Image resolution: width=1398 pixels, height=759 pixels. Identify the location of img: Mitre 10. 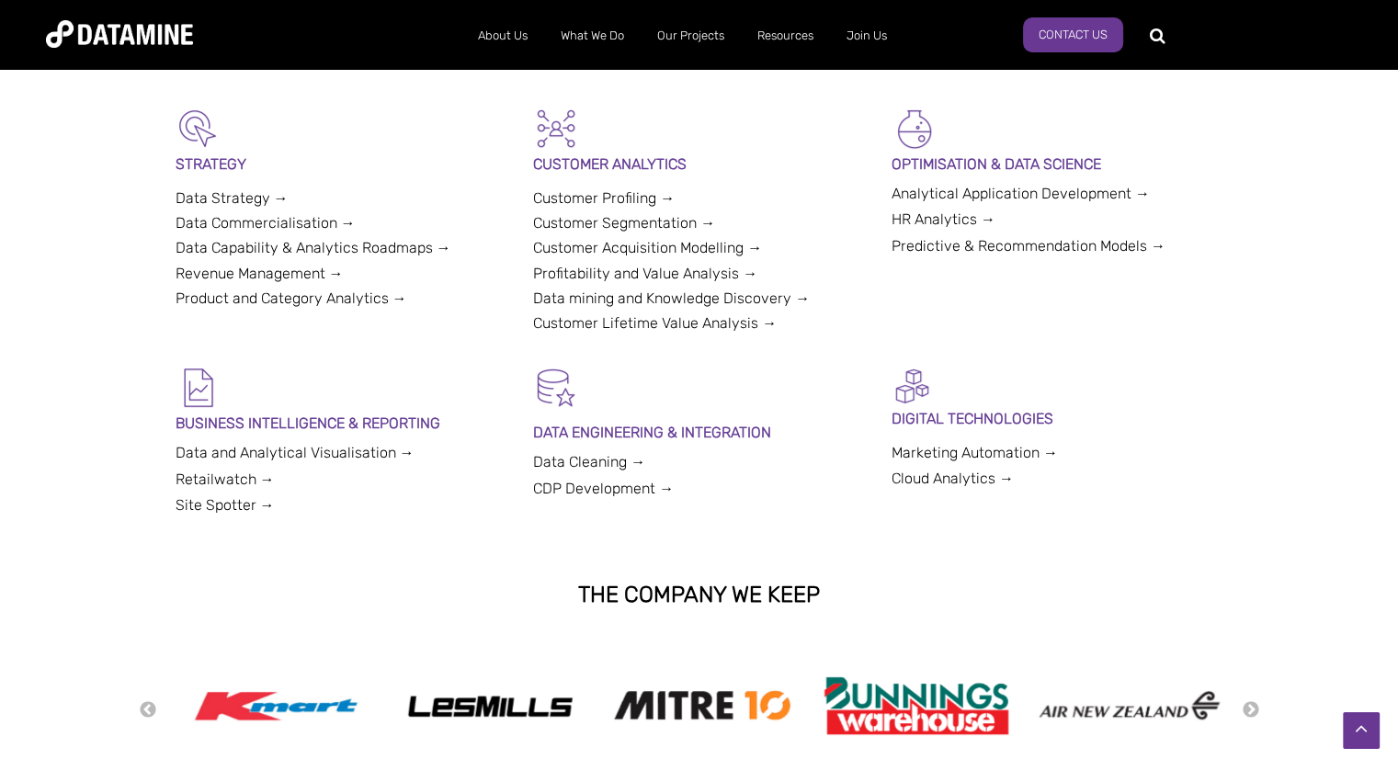
(703, 706).